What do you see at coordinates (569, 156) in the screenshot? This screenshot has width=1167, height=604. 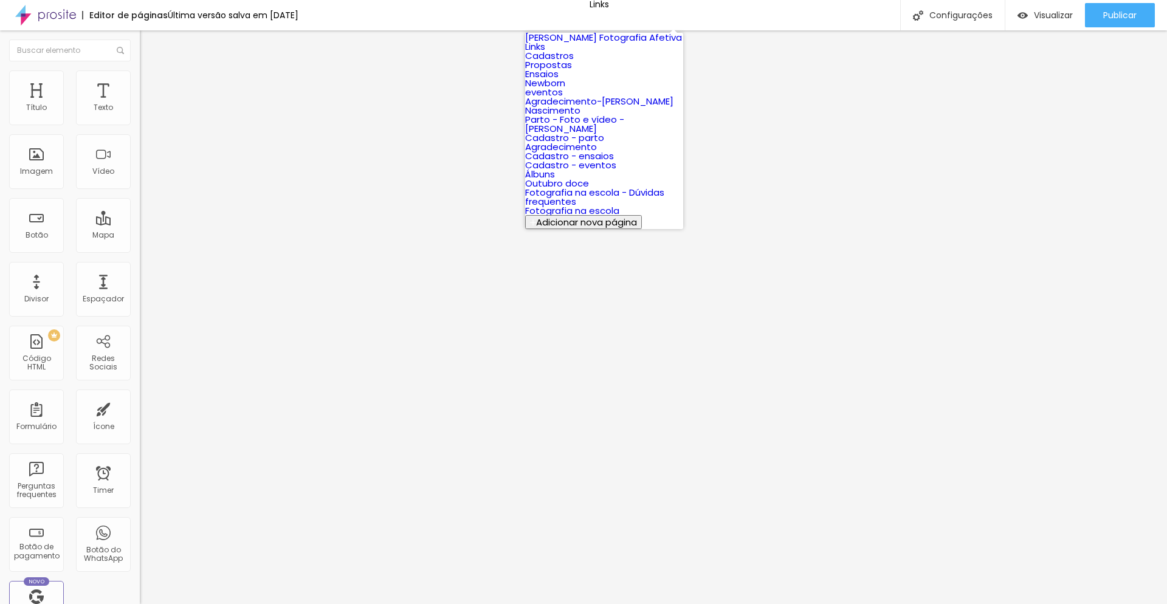 I see `a: Cadastro - ensaios` at bounding box center [569, 156].